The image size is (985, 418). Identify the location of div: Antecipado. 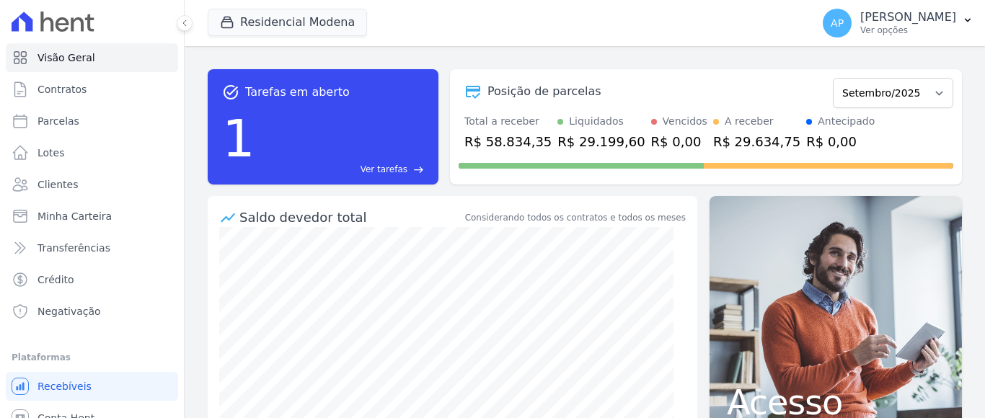
(846, 121).